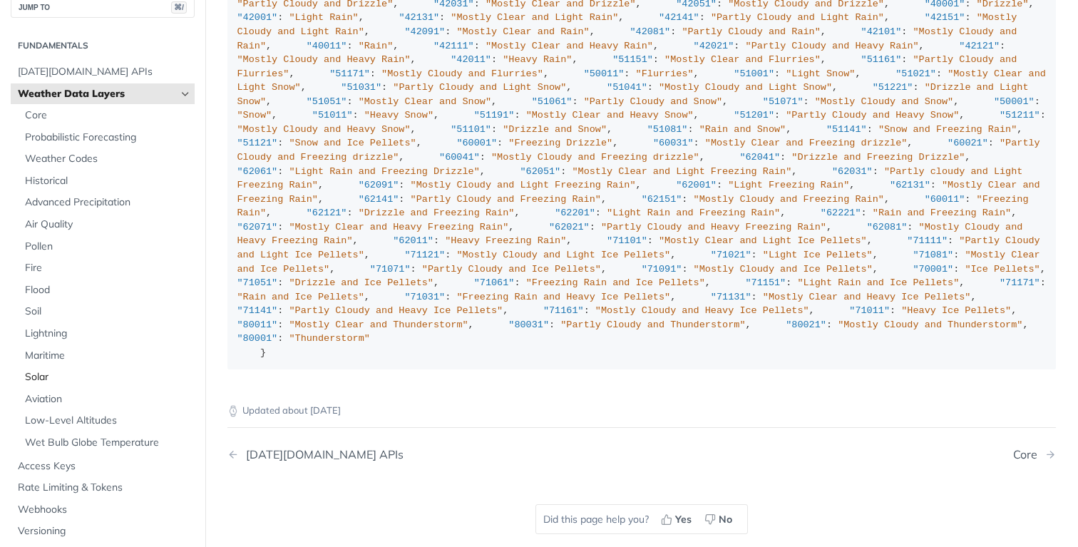  What do you see at coordinates (916, 73) in the screenshot?
I see `span: "51021"` at bounding box center [916, 73].